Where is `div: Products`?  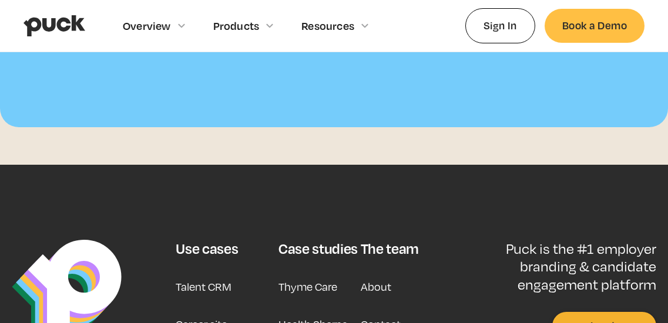
div: Products is located at coordinates (236, 26).